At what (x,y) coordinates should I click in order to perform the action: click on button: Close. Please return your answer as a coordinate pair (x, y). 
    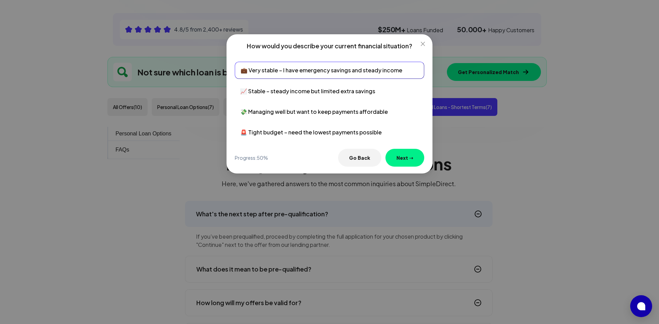
    Looking at the image, I should click on (423, 44).